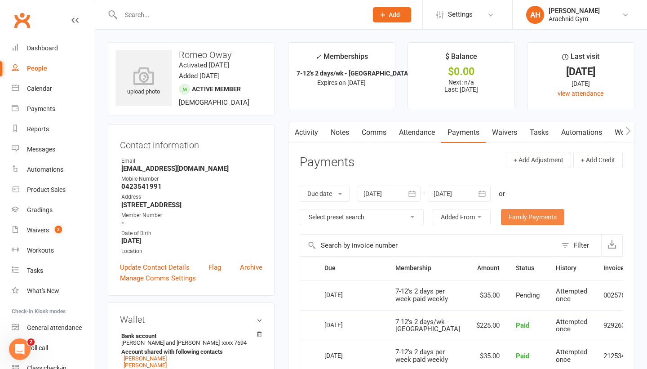 The width and height of the screenshot is (647, 369). What do you see at coordinates (43, 291) in the screenshot?
I see `div: What's New` at bounding box center [43, 291].